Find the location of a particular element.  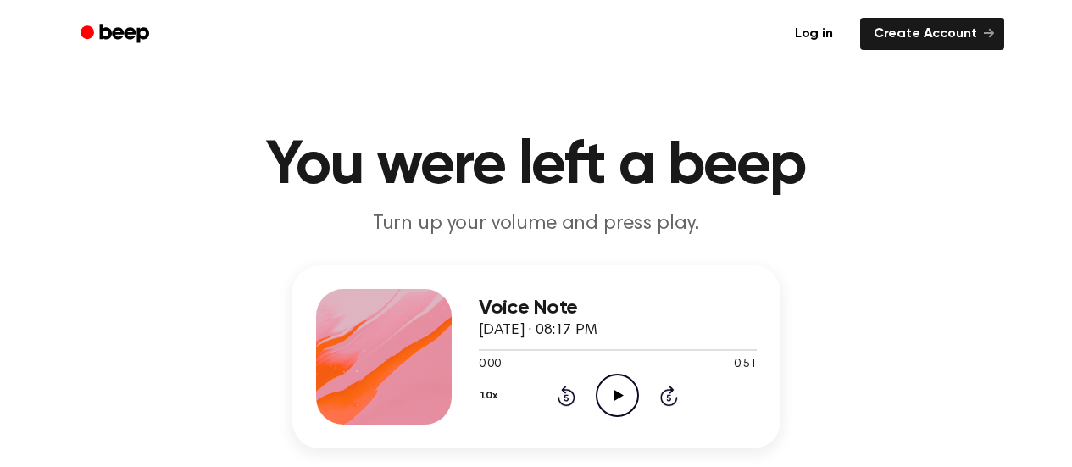

button: 1.0x is located at coordinates (492, 396).